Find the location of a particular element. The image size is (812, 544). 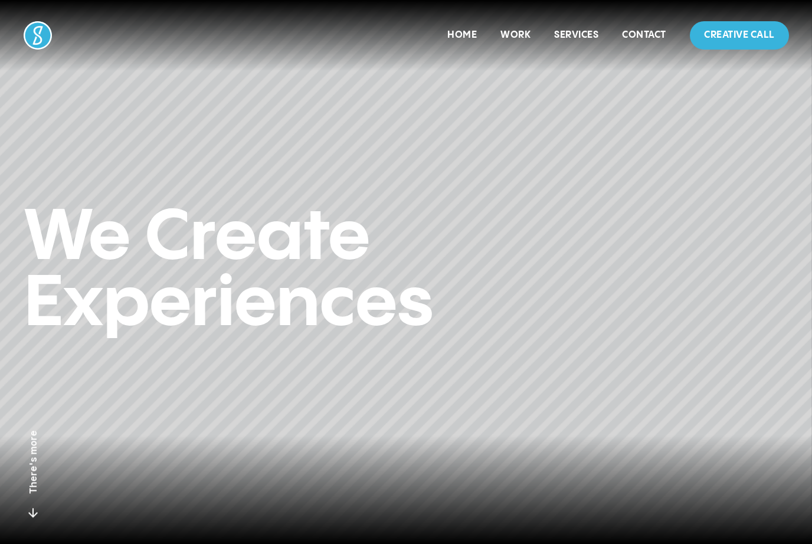

h1: We Create is located at coordinates (406, 239).